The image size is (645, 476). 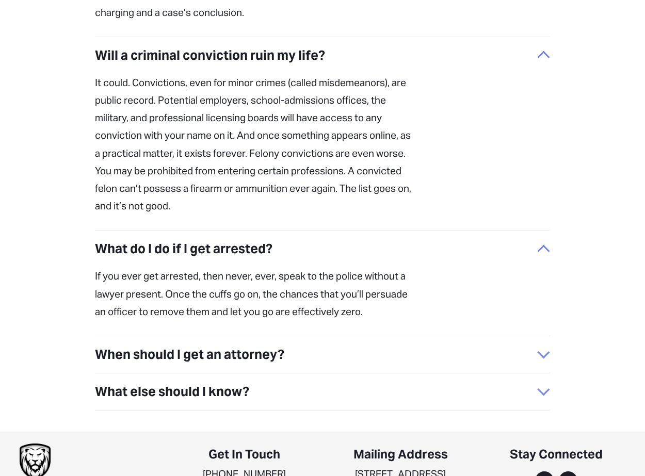 What do you see at coordinates (322, 354) in the screenshot?
I see `button: When should I get an attorney?` at bounding box center [322, 354].